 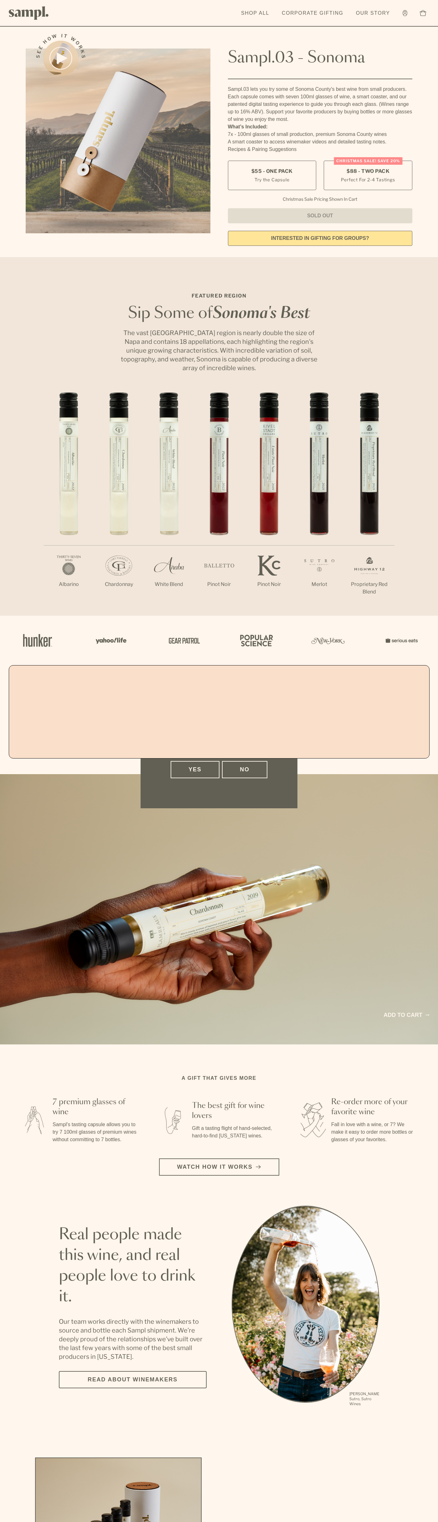 What do you see at coordinates (195, 769) in the screenshot?
I see `button: Yes` at bounding box center [195, 769].